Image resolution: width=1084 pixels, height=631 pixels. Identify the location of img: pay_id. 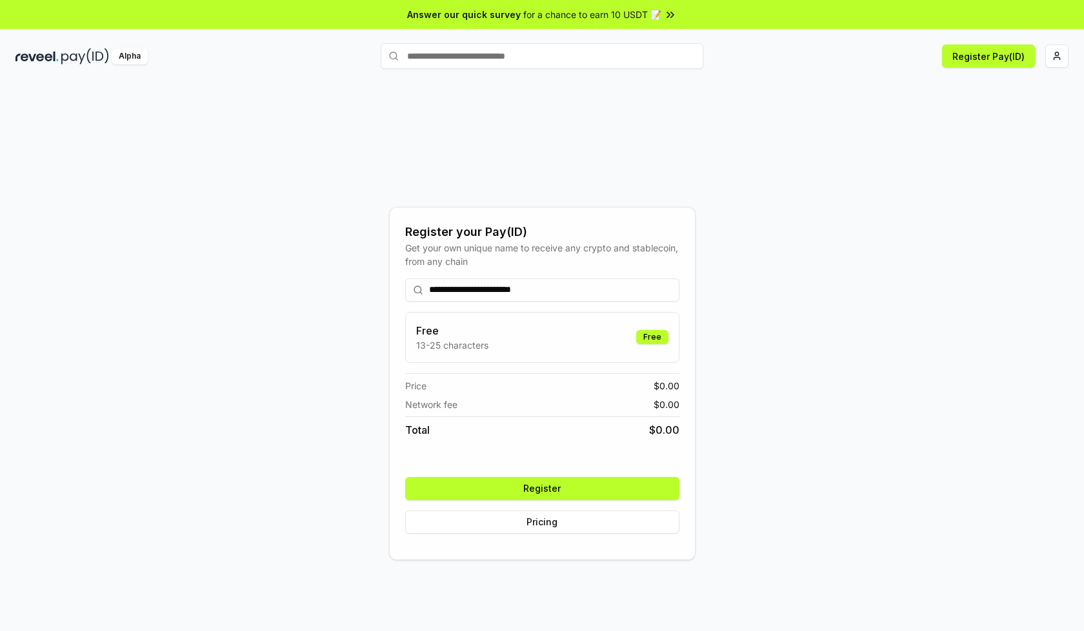
(85, 56).